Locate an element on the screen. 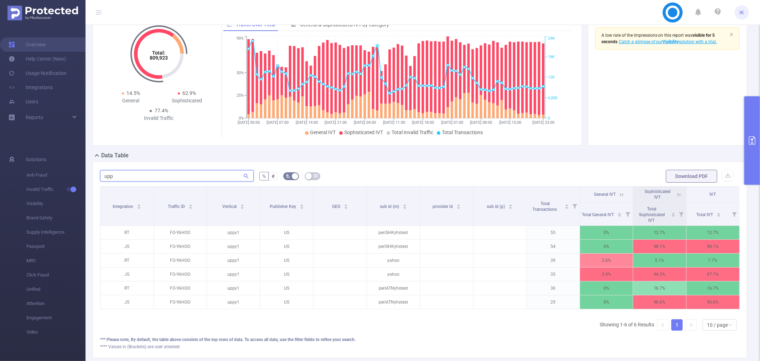 Image resolution: width=760 pixels, height=361 pixels. a: Help Center (New) is located at coordinates (37, 59).